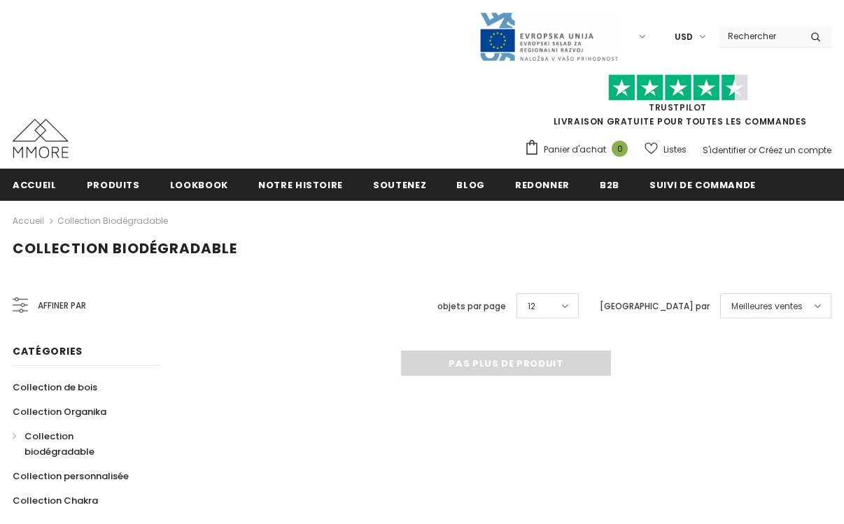 Image resolution: width=844 pixels, height=524 pixels. Describe the element at coordinates (48, 351) in the screenshot. I see `span: Catégories` at that location.